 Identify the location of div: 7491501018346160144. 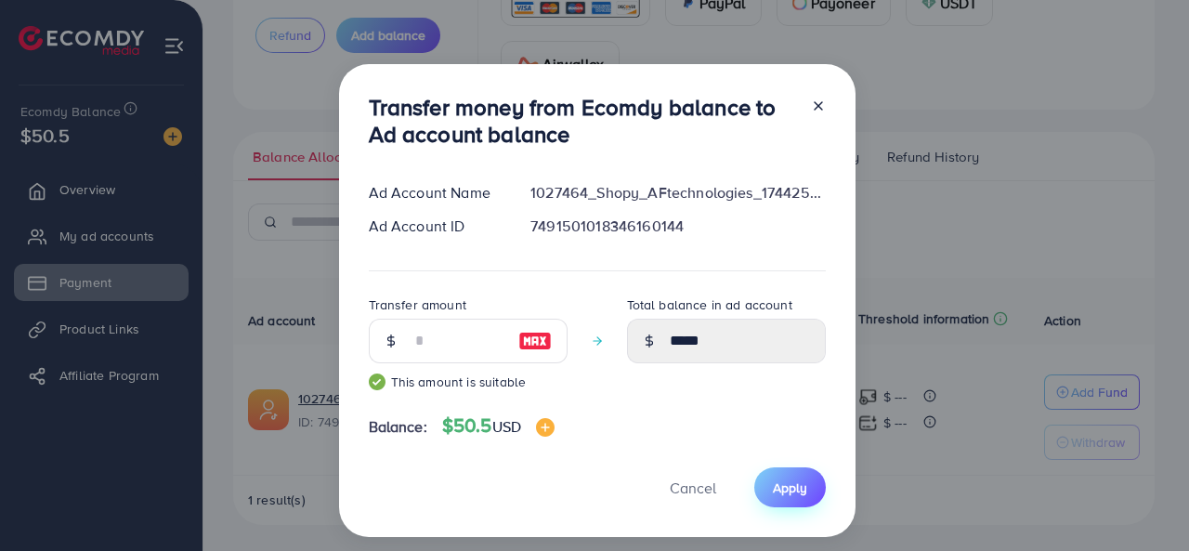
(677, 226).